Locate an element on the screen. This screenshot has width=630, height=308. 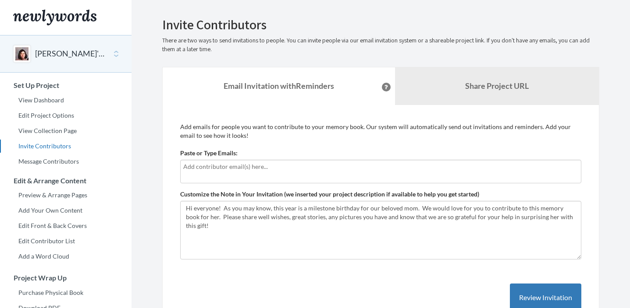
strong: Email Invitation with Reminders is located at coordinates (279, 86).